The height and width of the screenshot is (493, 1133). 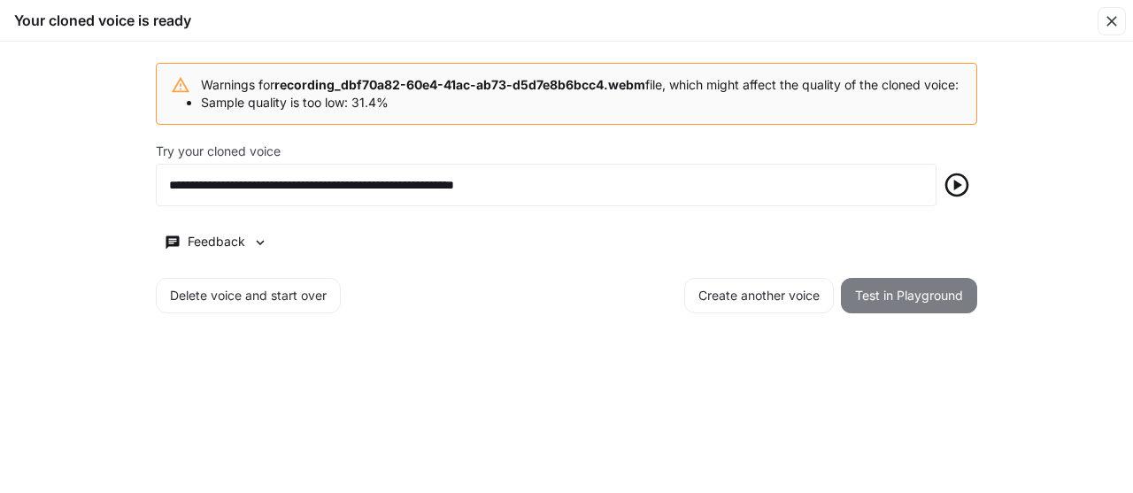 What do you see at coordinates (759, 296) in the screenshot?
I see `button: Create another voice` at bounding box center [759, 296].